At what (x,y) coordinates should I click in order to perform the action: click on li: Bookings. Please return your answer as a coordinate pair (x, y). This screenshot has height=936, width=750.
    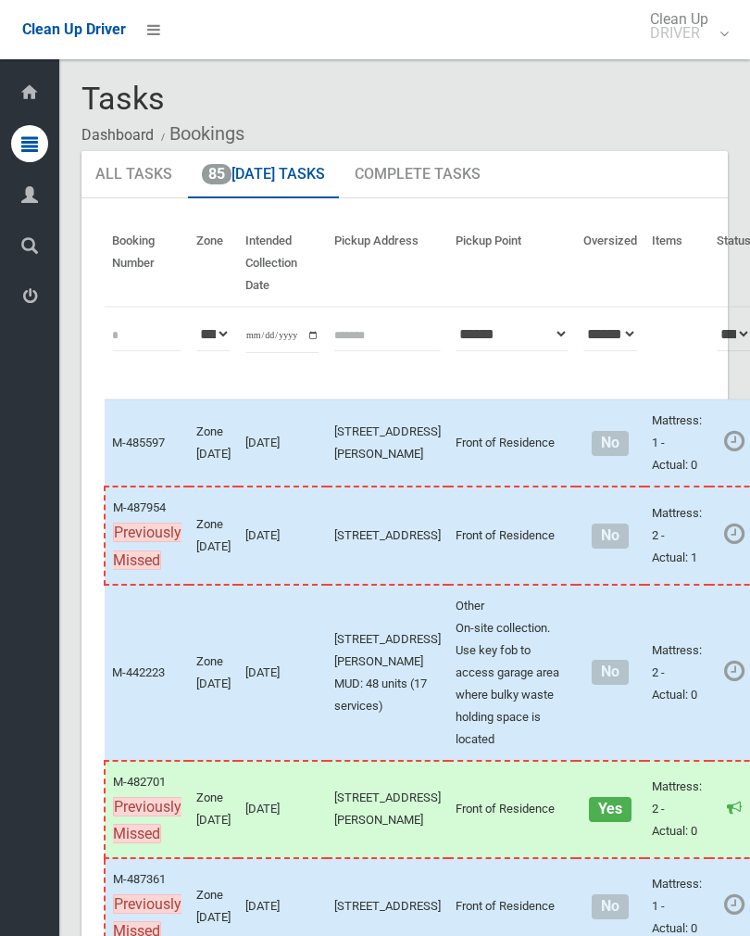
    Looking at the image, I should click on (200, 133).